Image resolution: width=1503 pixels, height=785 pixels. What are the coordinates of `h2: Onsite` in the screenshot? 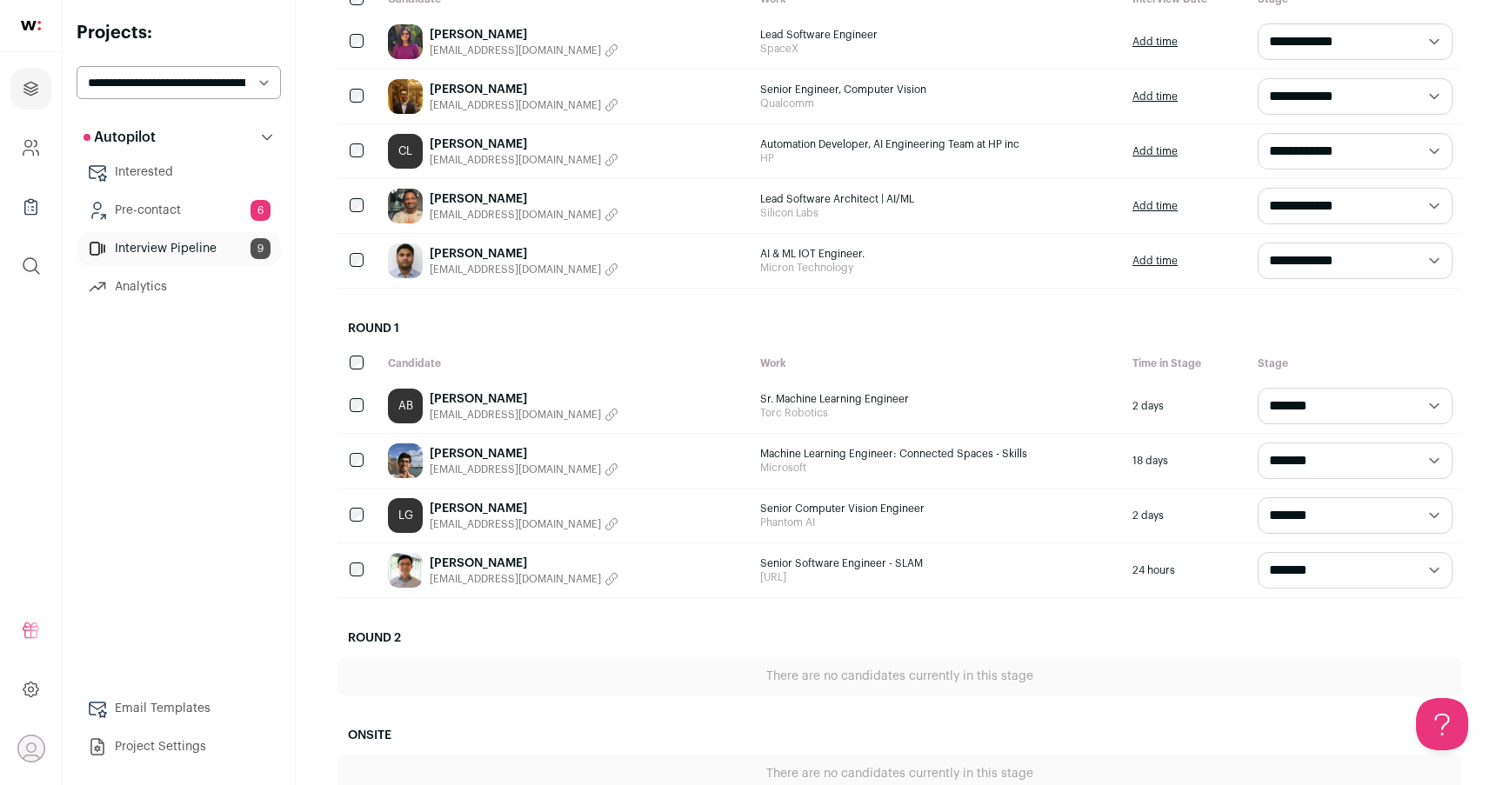 It's located at (899, 736).